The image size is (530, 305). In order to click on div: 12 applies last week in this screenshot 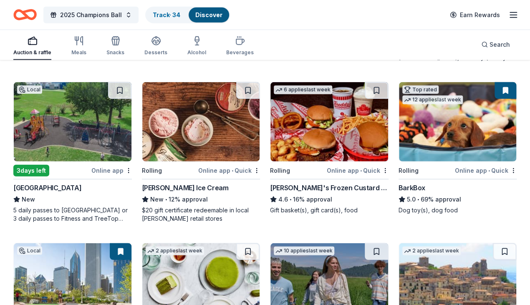, I will do `click(432, 100)`.